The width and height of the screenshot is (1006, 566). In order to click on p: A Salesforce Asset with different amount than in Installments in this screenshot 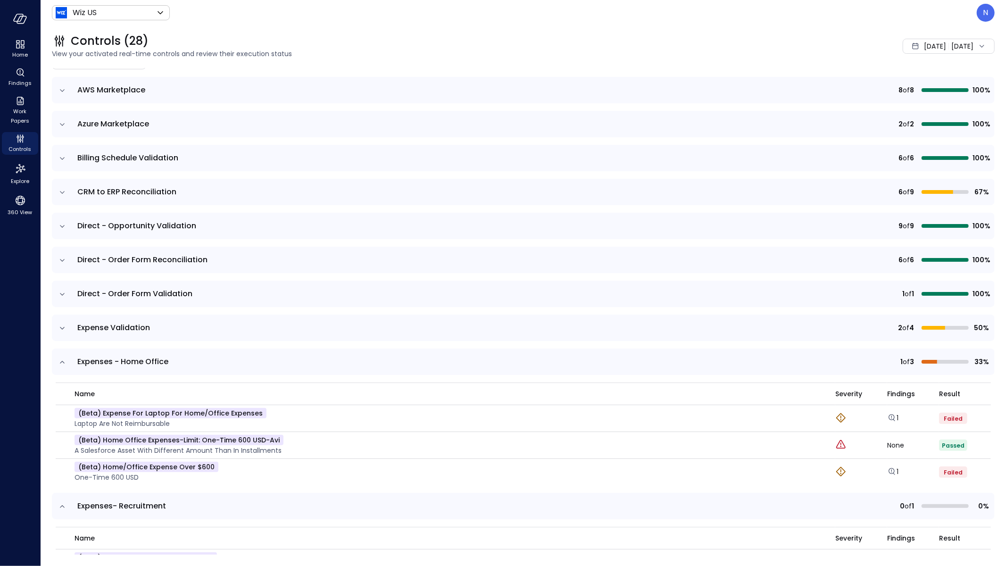, I will do `click(179, 451)`.